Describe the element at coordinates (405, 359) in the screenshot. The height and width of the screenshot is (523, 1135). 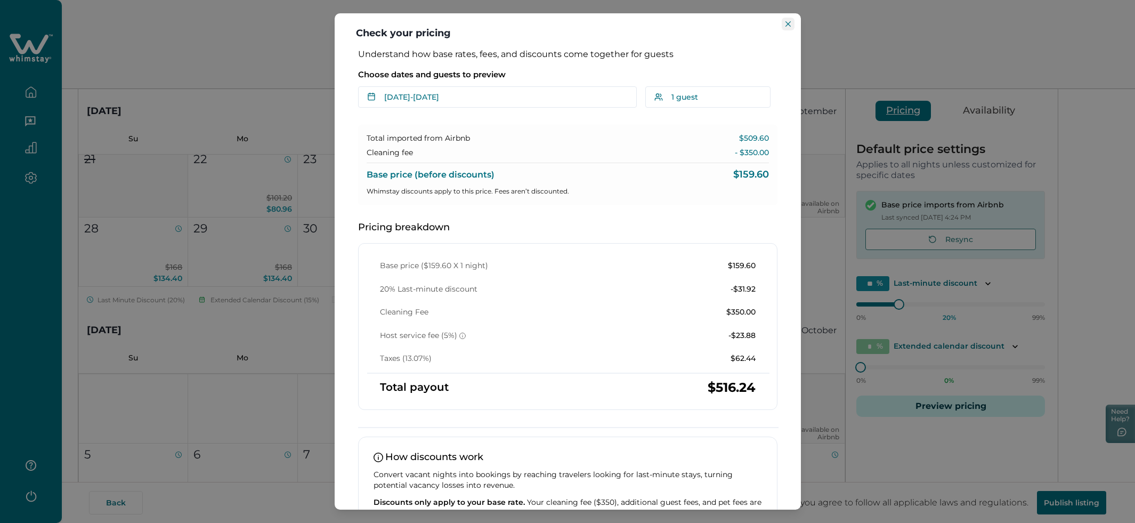
I see `p: Taxes (13.07%)` at that location.